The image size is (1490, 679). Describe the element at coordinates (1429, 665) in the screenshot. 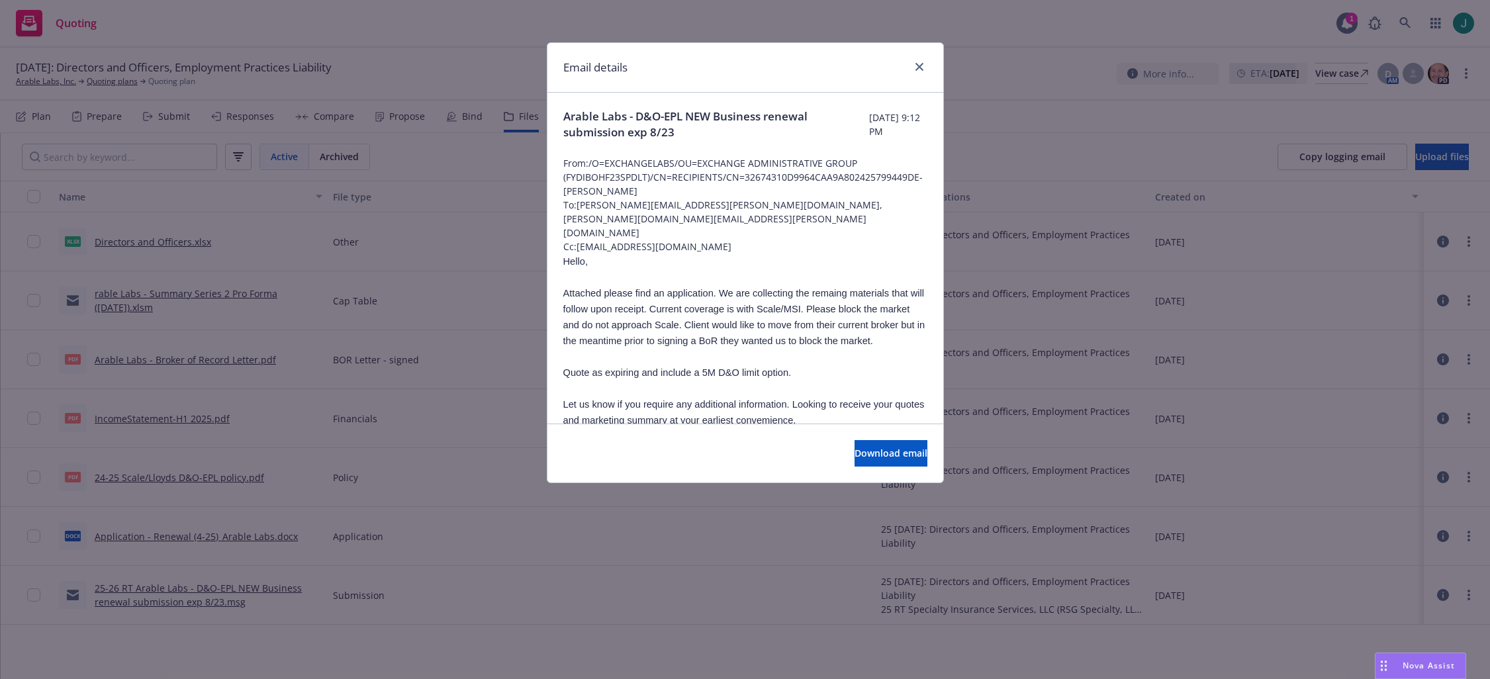

I see `span: Nova Assist` at that location.